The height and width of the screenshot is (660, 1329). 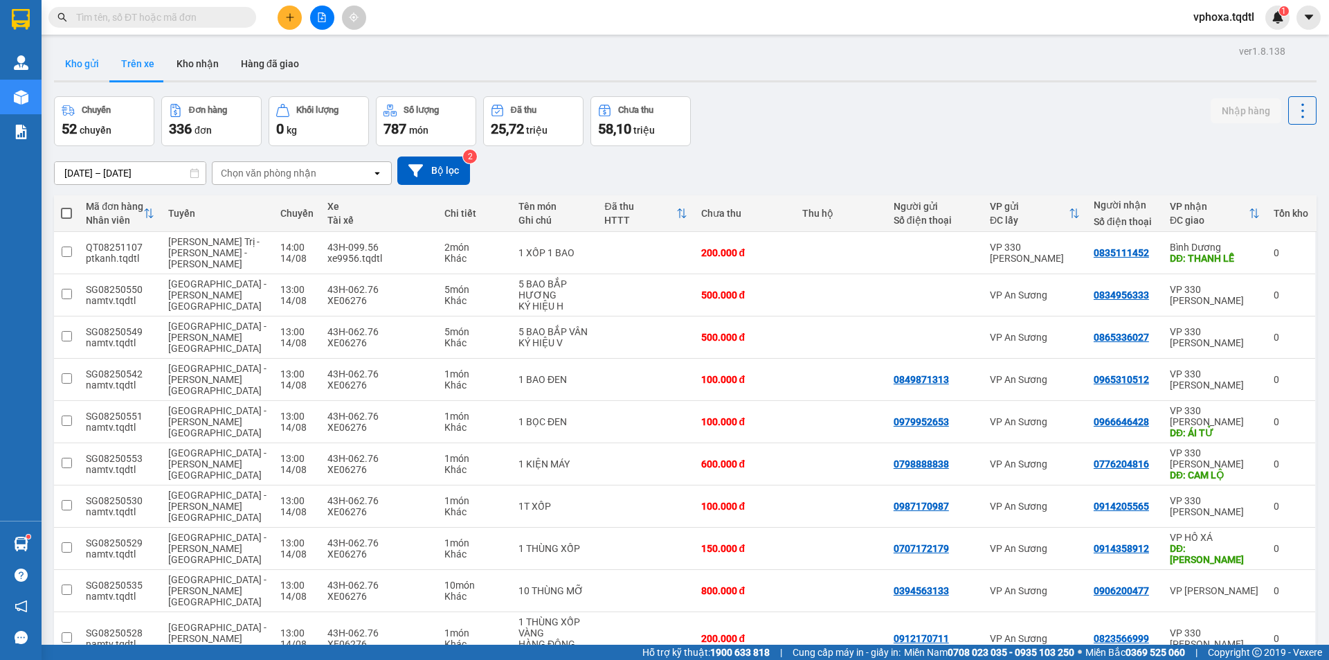 What do you see at coordinates (1029, 206) in the screenshot?
I see `div: VP gửi` at bounding box center [1029, 206].